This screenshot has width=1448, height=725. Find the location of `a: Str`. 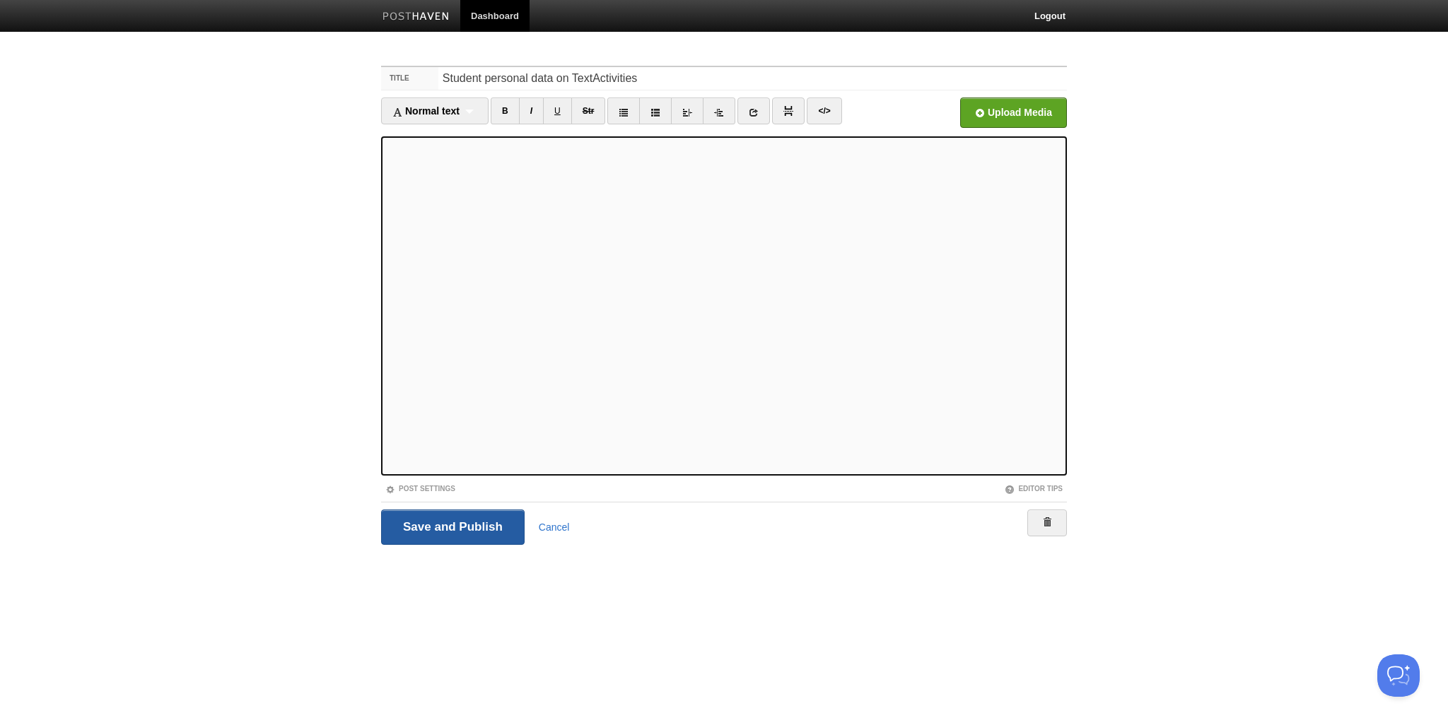

a: Str is located at coordinates (588, 111).